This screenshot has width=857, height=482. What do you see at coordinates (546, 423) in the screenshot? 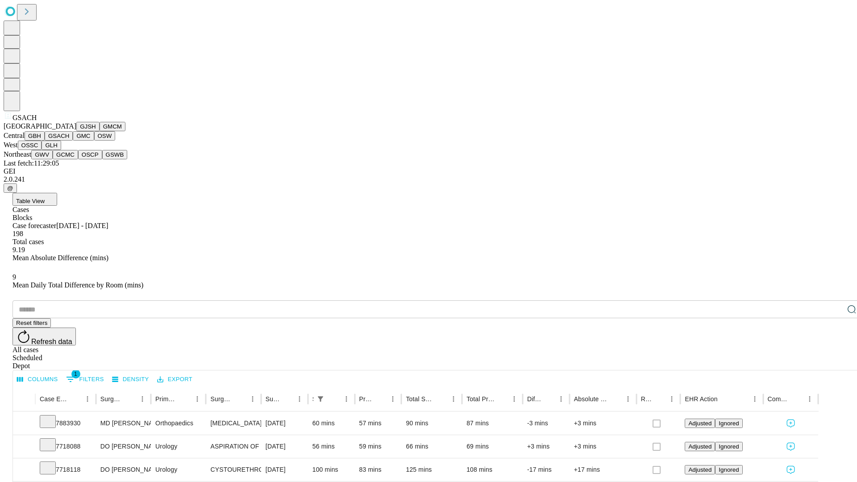
I see `div: -3 mins` at bounding box center [546, 423].